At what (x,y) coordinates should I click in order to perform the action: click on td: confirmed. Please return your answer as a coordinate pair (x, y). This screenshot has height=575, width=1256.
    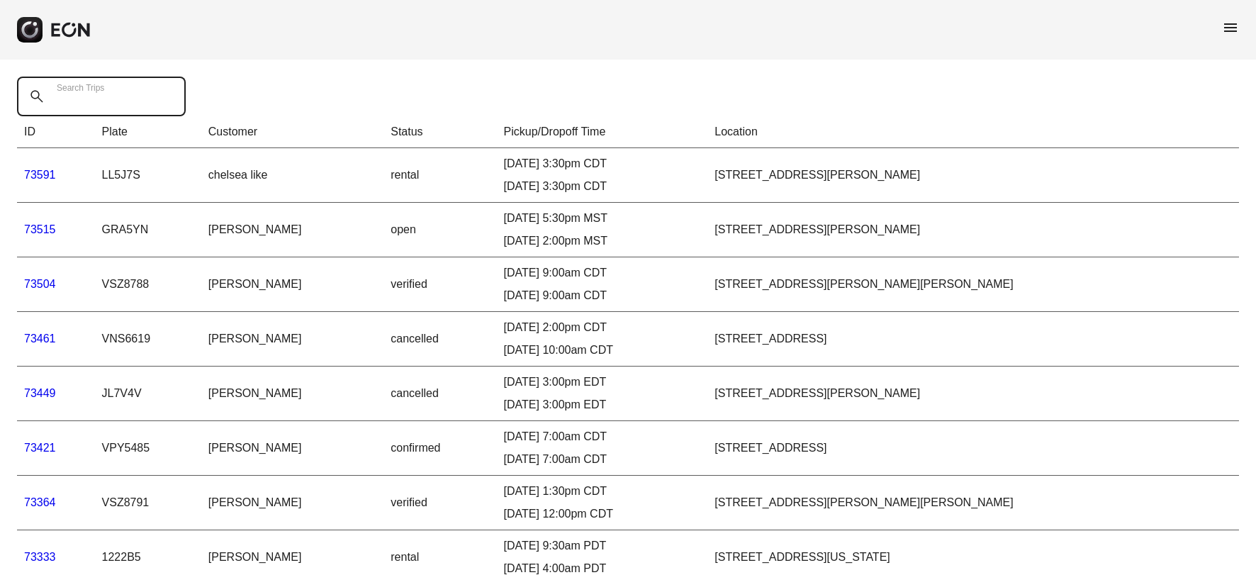
    Looking at the image, I should click on (440, 448).